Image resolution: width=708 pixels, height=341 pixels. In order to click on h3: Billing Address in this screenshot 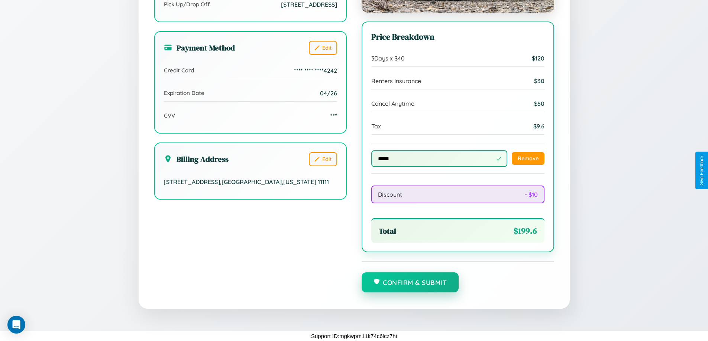, I will do `click(196, 159)`.